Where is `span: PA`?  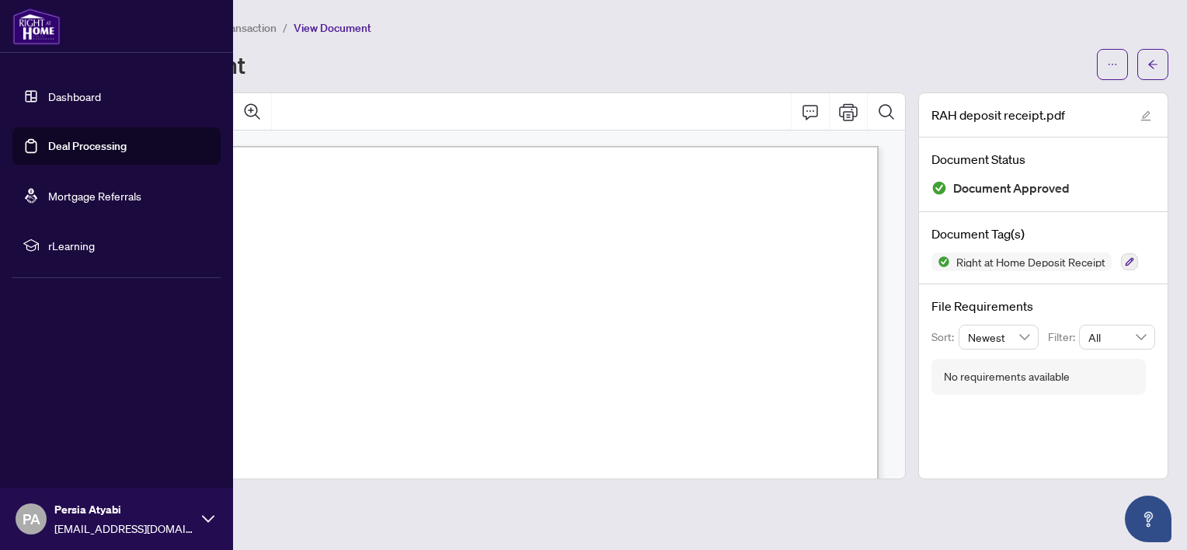
span: PA is located at coordinates (31, 519).